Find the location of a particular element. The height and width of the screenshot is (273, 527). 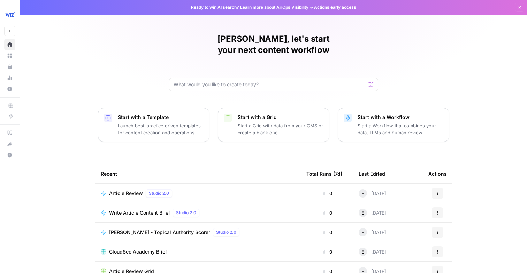

div: Total Runs (7d) is located at coordinates (324, 174).